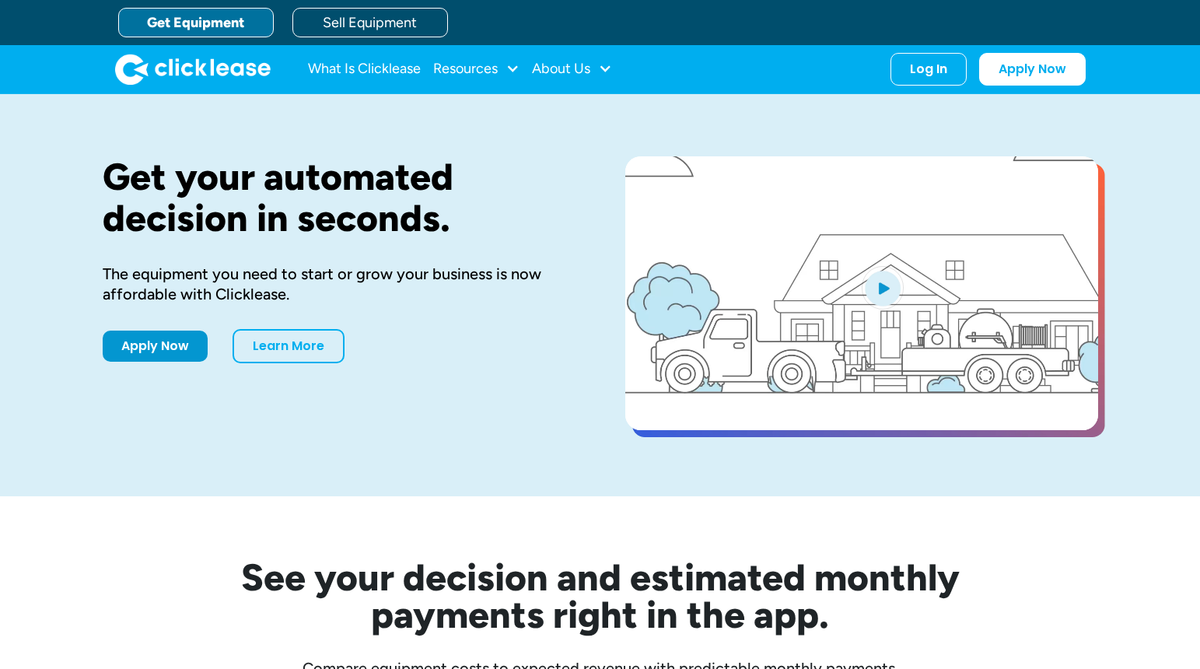  I want to click on img: Blue play button logo on a light blue circular background, so click(883, 288).